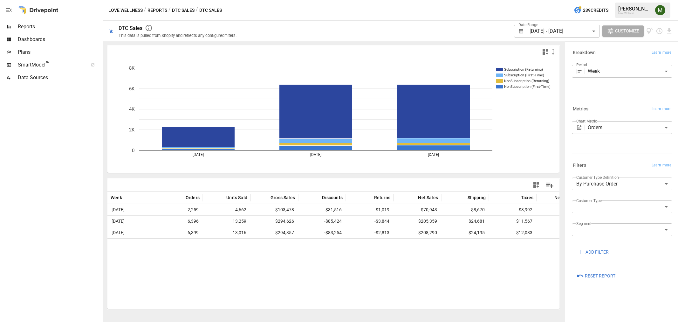 This screenshot has width=678, height=322. Describe the element at coordinates (133, 150) in the screenshot. I see `text: 0` at that location.